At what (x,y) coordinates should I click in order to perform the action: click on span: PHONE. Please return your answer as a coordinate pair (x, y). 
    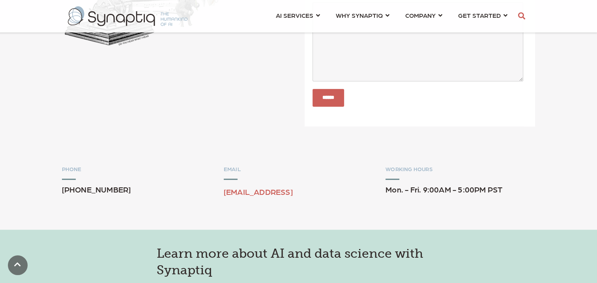
    Looking at the image, I should click on (72, 169).